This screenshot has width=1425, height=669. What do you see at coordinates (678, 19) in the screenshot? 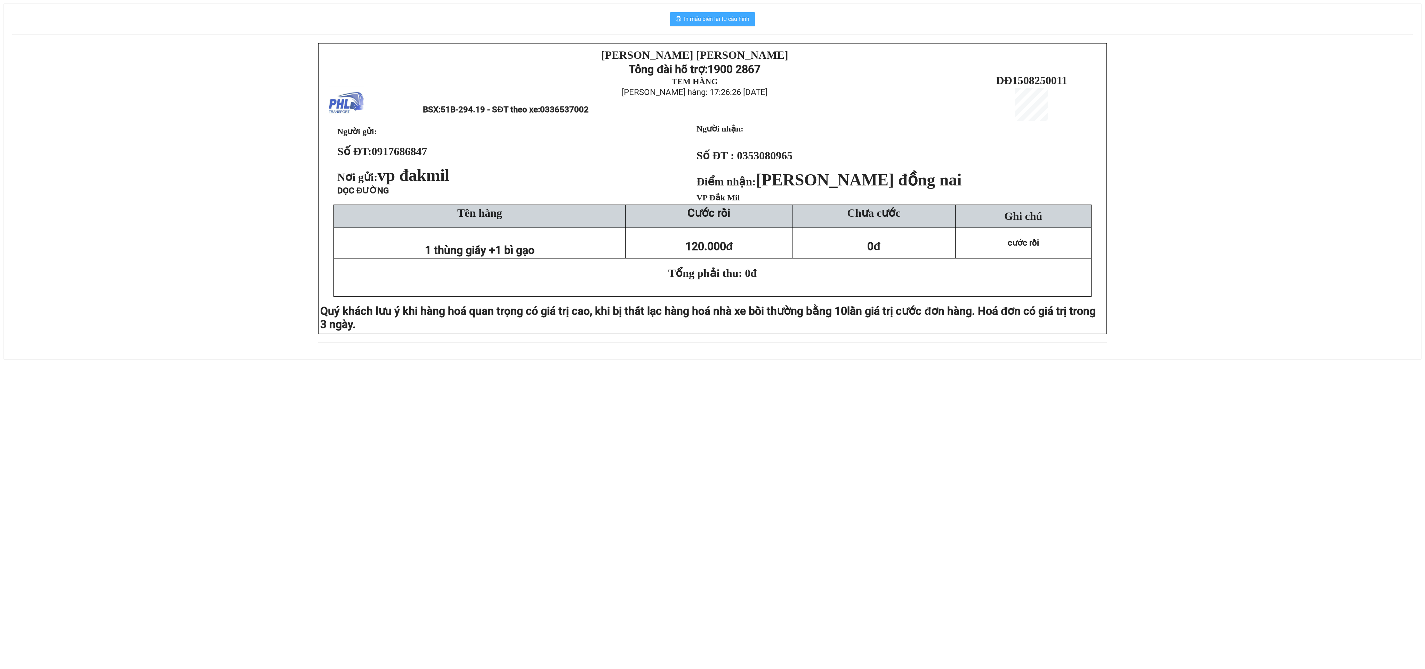
I see `span: printer` at bounding box center [678, 19].